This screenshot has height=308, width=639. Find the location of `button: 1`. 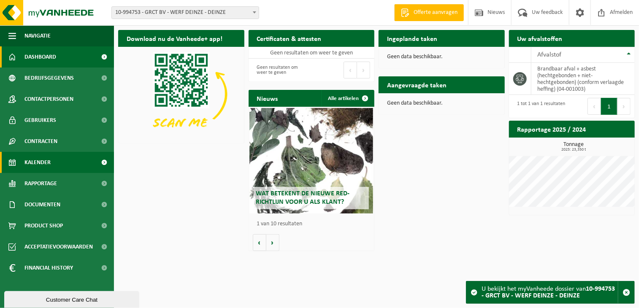

button: 1 is located at coordinates (609, 106).